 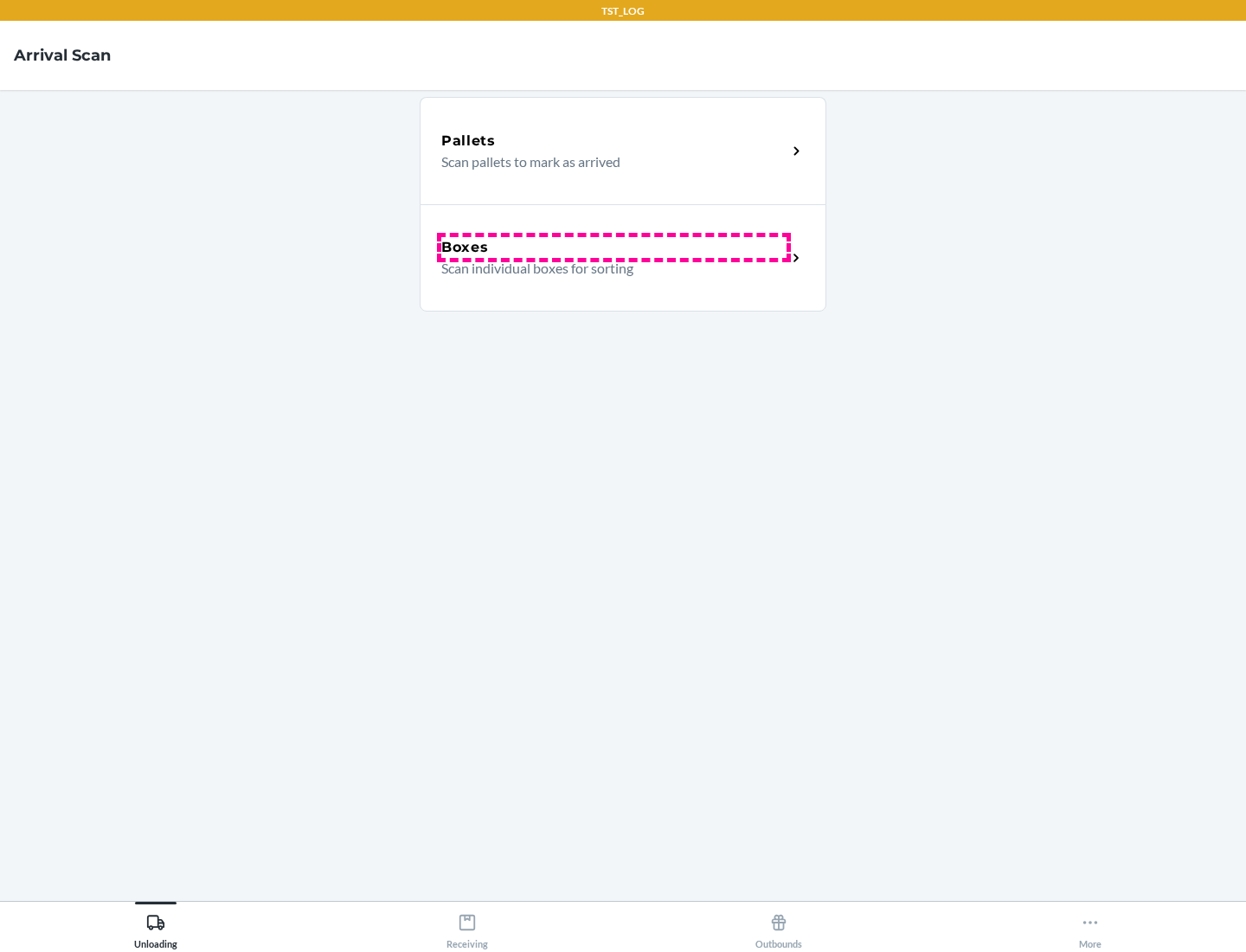 I want to click on h5: Pallets, so click(x=468, y=141).